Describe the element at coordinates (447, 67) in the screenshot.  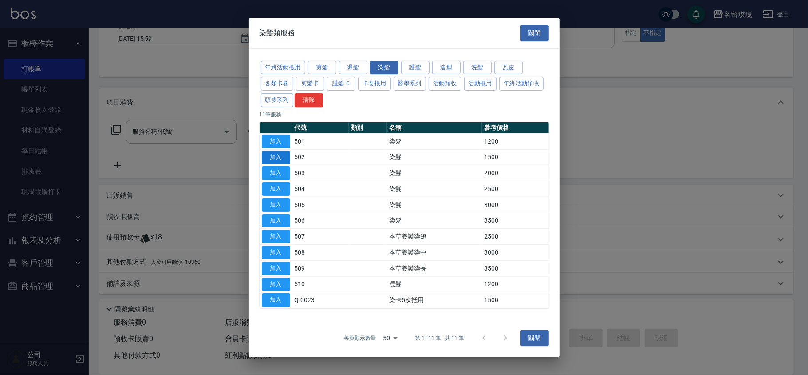
I see `button: 造型` at that location.